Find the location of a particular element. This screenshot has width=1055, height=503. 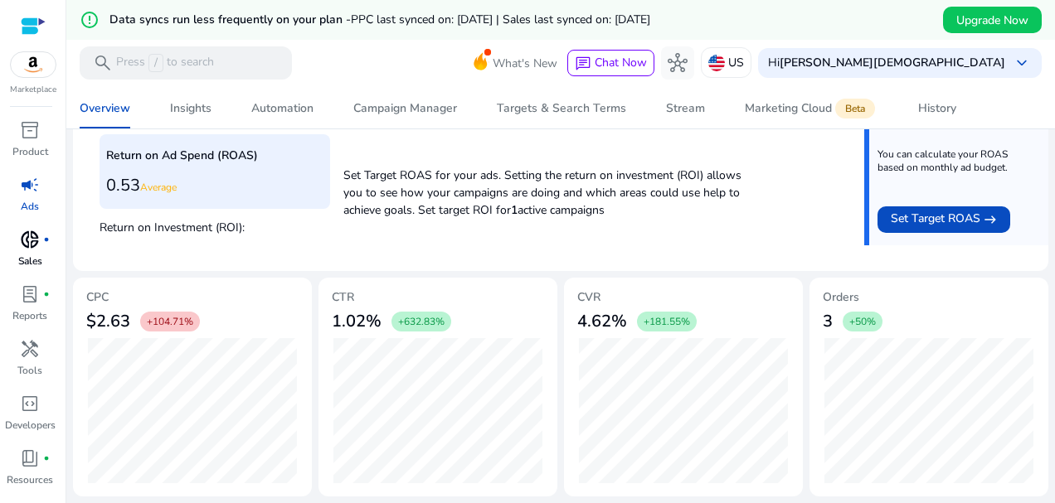

span: book_4 is located at coordinates (30, 459).